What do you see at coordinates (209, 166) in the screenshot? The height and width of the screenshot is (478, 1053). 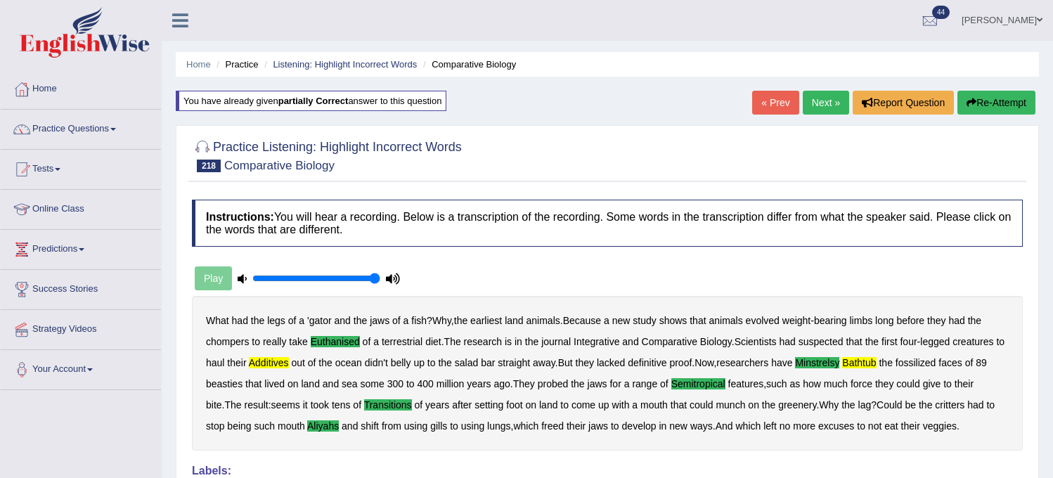 I see `span: 218` at bounding box center [209, 166].